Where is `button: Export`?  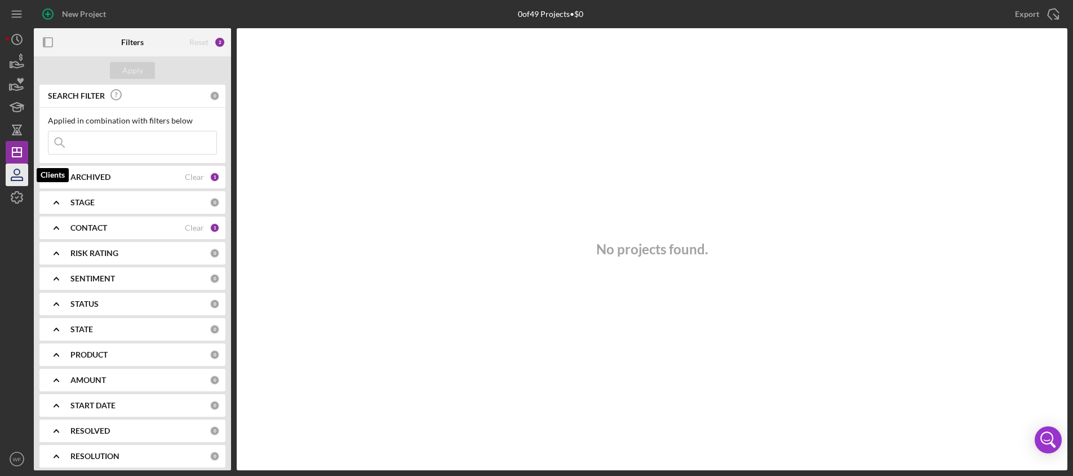
button: Export is located at coordinates (1035, 14).